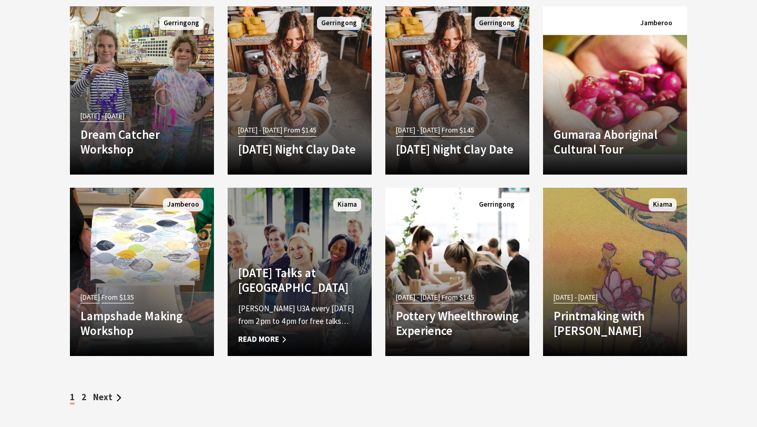 This screenshot has height=427, width=757. I want to click on h4: Pottery Wheelthrowing Experience, so click(457, 323).